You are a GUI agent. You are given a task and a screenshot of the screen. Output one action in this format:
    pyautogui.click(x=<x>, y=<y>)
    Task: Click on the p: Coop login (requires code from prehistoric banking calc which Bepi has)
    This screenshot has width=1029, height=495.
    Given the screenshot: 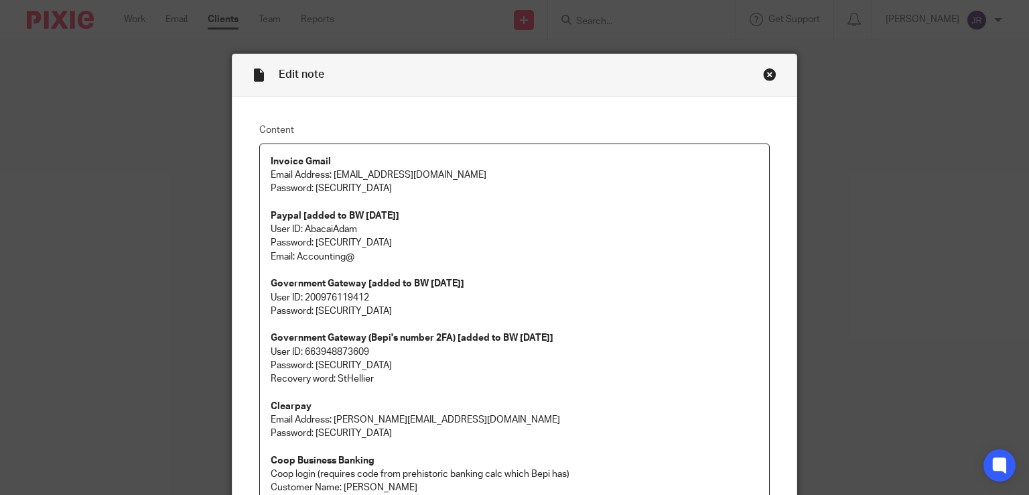 What is the action you would take?
    pyautogui.click(x=515, y=474)
    